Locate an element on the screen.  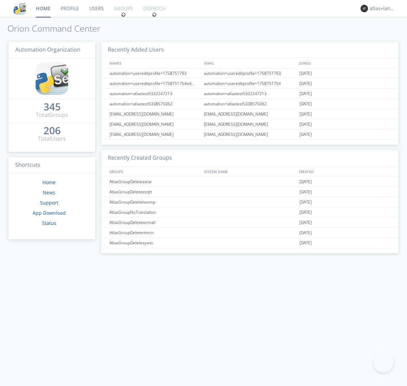
a: App Download is located at coordinates (49, 212).